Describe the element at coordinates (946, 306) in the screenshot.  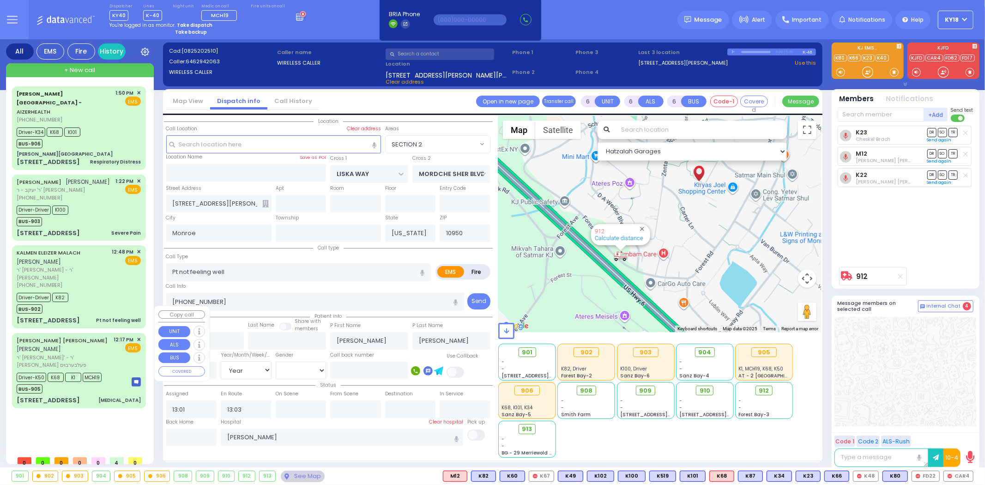
I see `button: Internal Chat 4` at that location.